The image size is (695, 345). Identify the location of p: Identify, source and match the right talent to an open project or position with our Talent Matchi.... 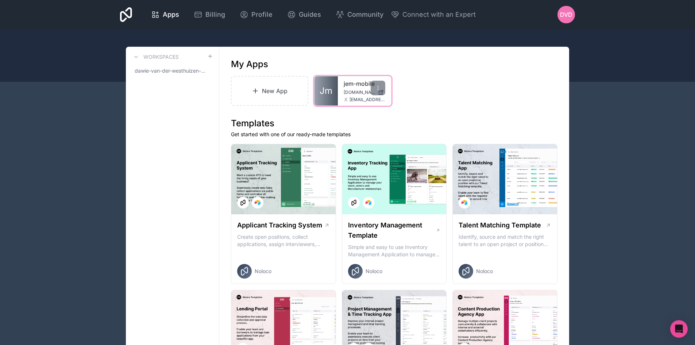
(505, 240).